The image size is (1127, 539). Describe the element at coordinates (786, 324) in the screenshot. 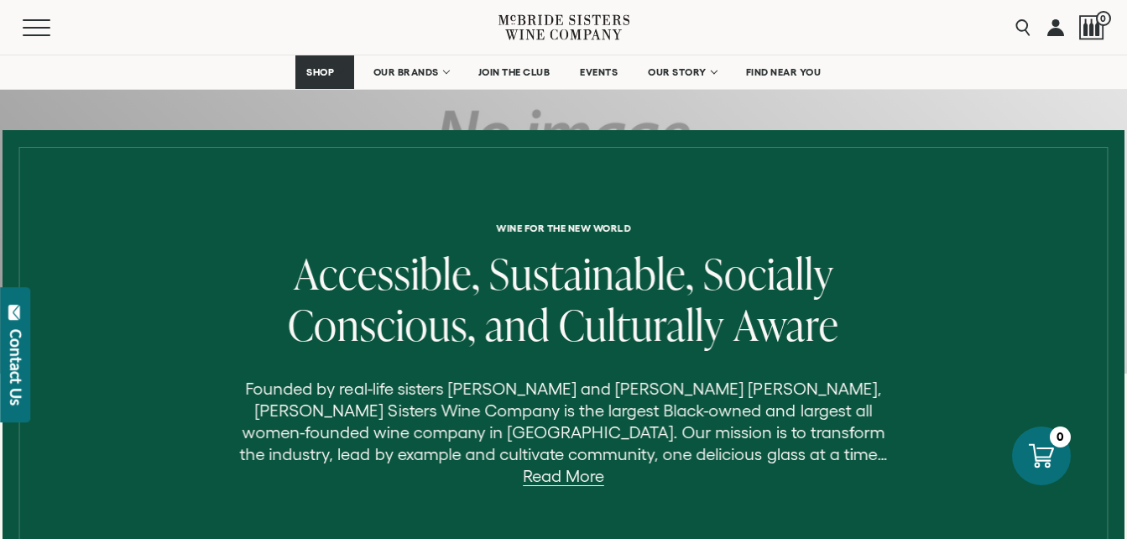

I see `span: Aware` at that location.